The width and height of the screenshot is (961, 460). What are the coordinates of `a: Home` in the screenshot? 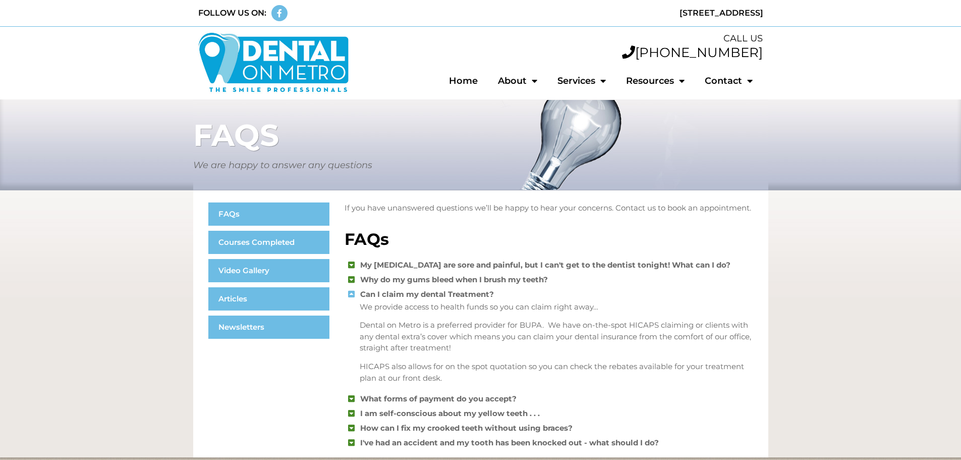 It's located at (463, 81).